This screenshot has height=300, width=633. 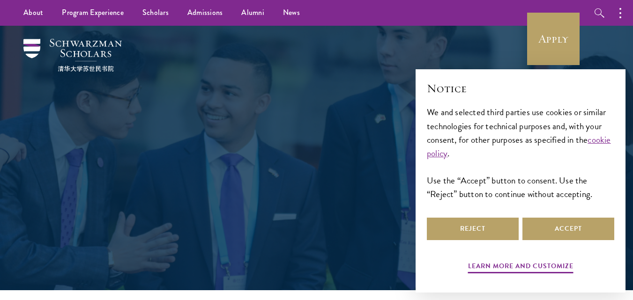 I want to click on a: Apply, so click(x=554, y=39).